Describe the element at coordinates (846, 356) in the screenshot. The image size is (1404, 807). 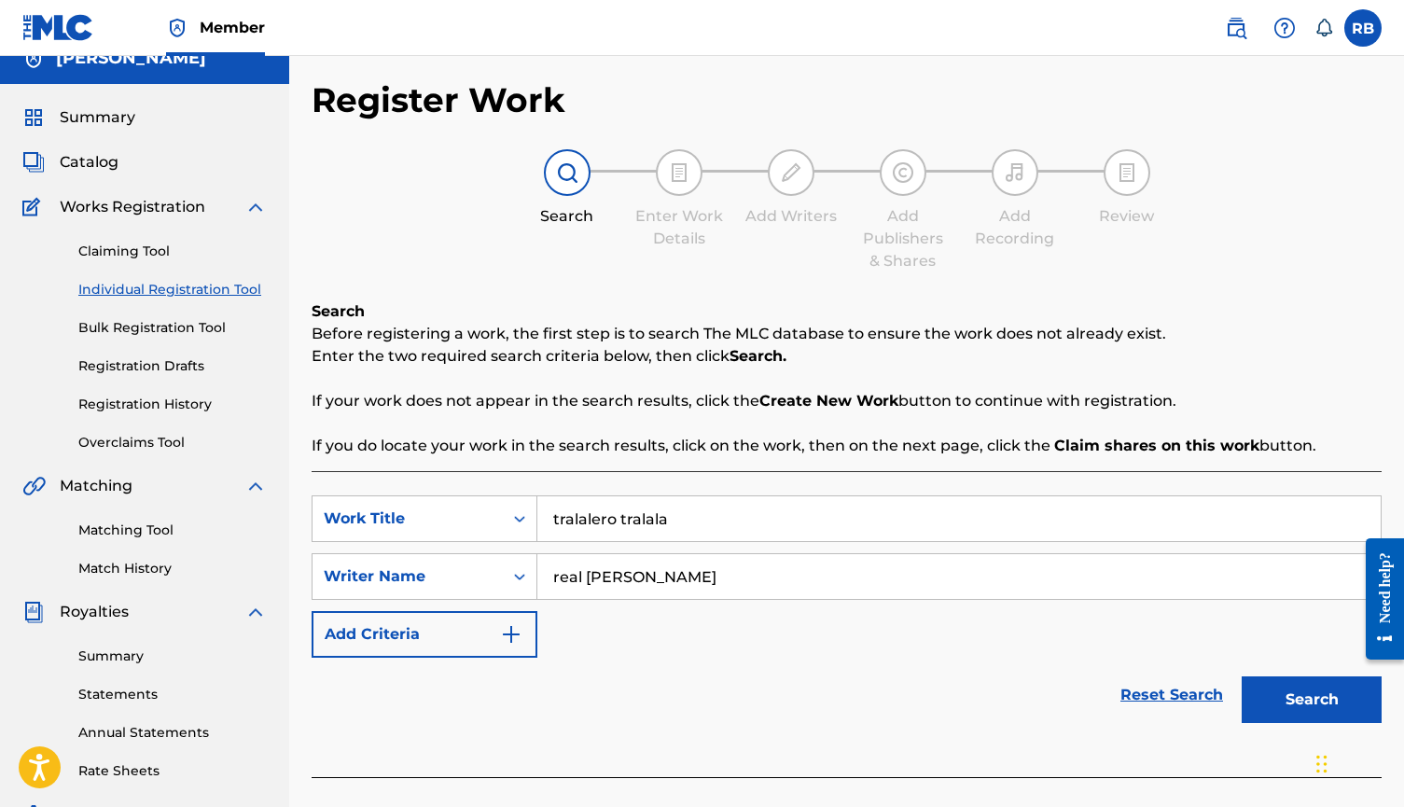
I see `p: Enter the two required search criteria below, then click` at that location.